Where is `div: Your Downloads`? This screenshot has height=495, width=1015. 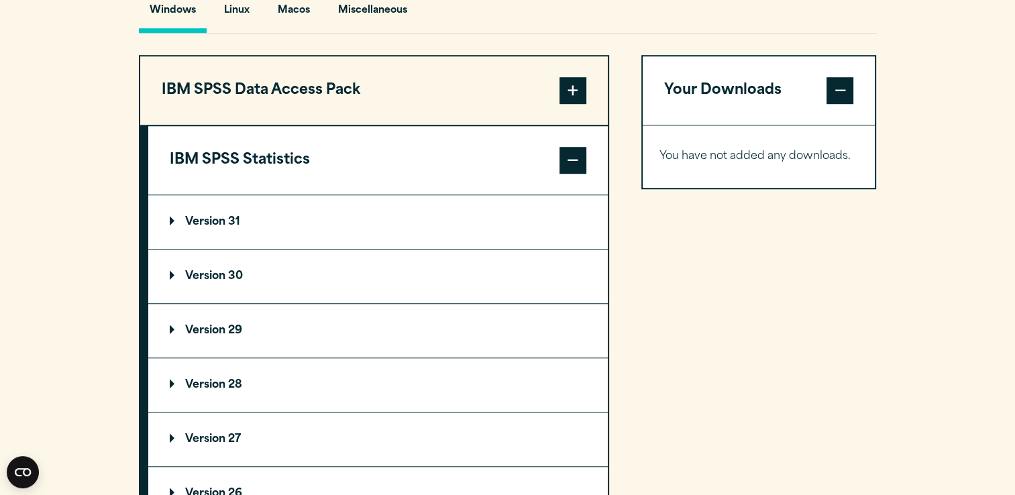 div: Your Downloads is located at coordinates (759, 156).